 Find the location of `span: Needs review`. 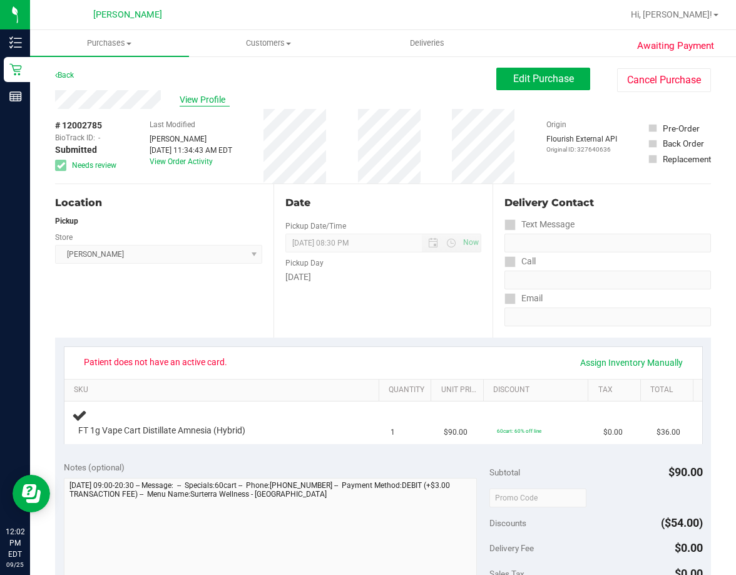

span: Needs review is located at coordinates (94, 165).